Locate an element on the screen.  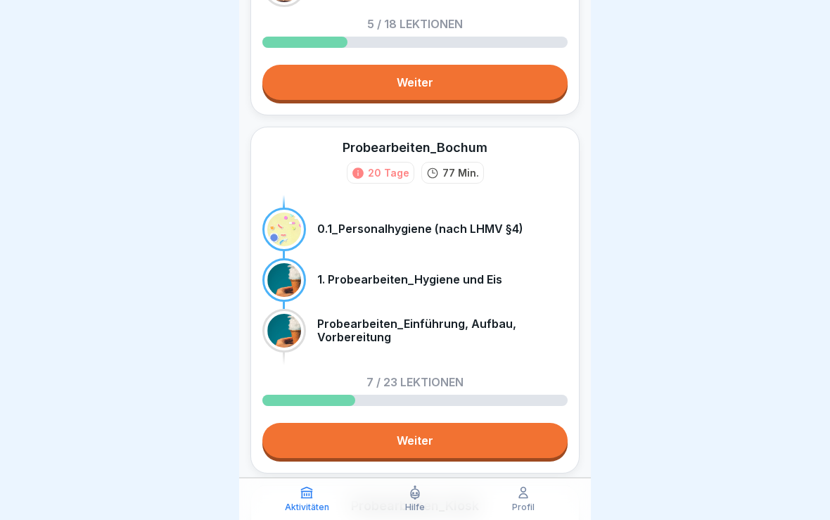
p: Hilfe is located at coordinates (415, 507).